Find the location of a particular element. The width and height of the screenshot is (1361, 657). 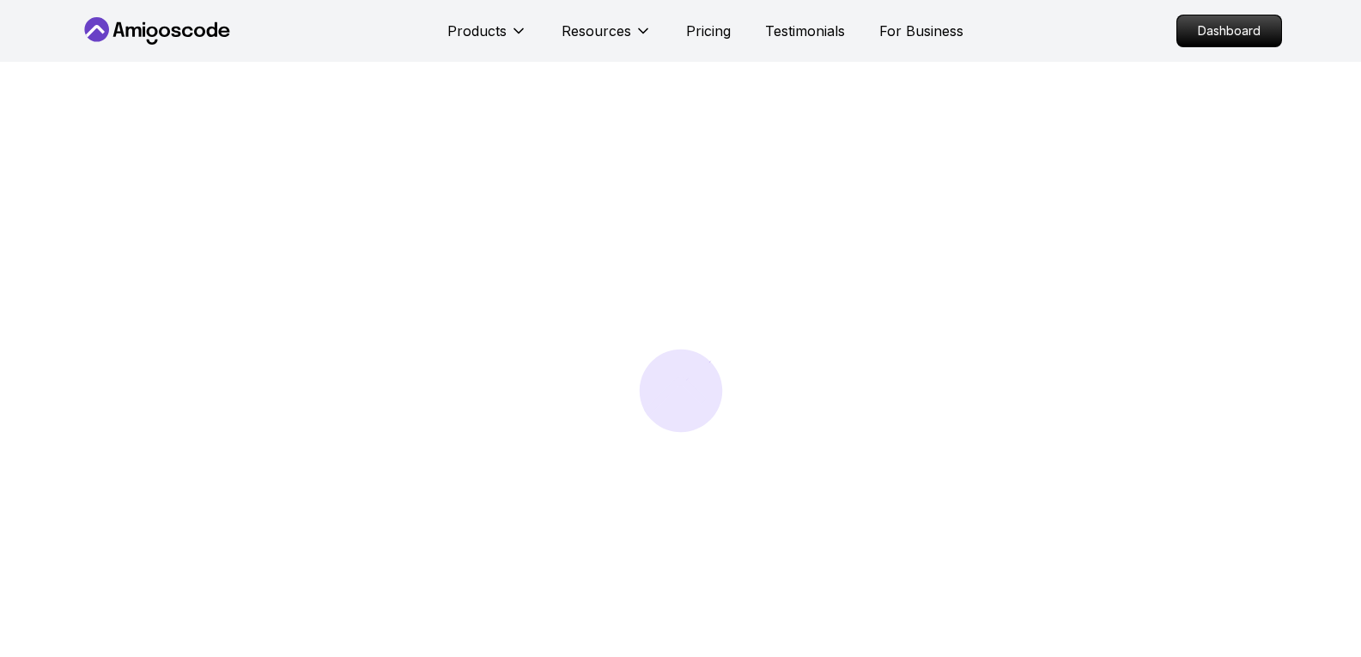

a: Testimonials is located at coordinates (805, 31).